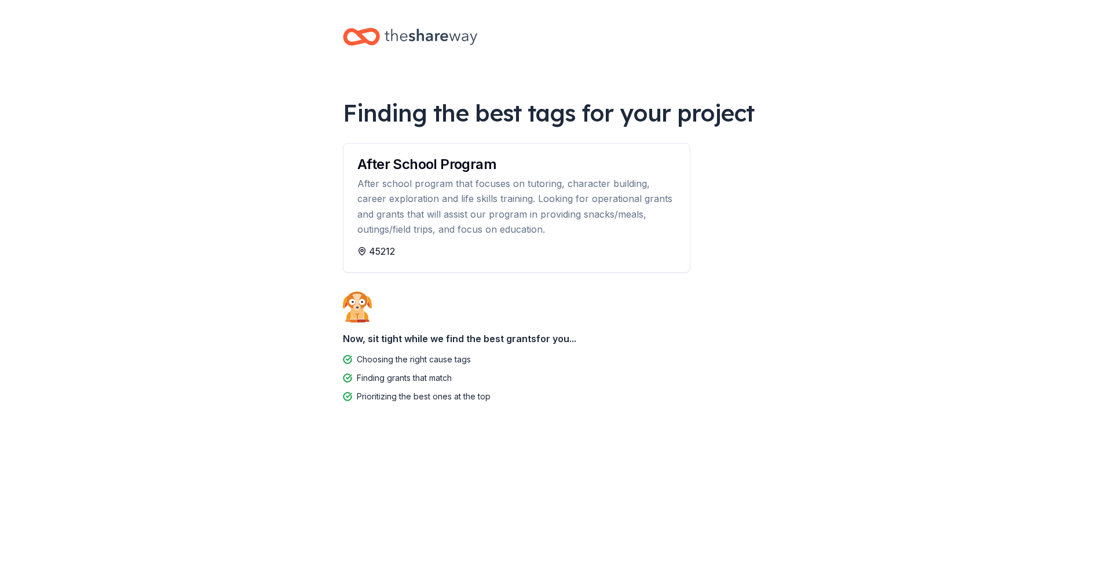 This screenshot has height=576, width=1112. What do you see at coordinates (516, 207) in the screenshot?
I see `div: After school program that focuses on tutoring, character building, career exploration and life sk...` at bounding box center [516, 207].